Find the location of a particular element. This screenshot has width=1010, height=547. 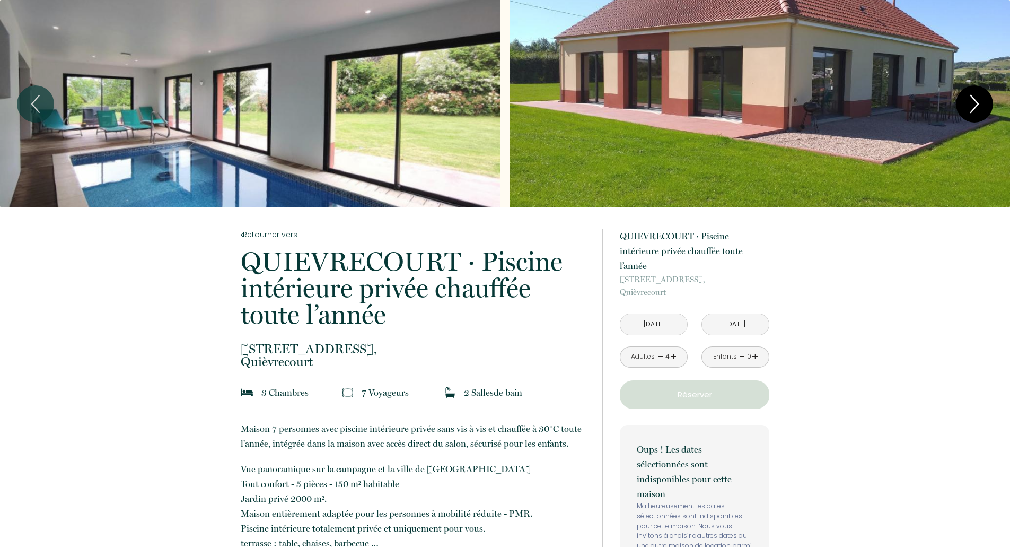

input: Arrivée is located at coordinates (654, 324).